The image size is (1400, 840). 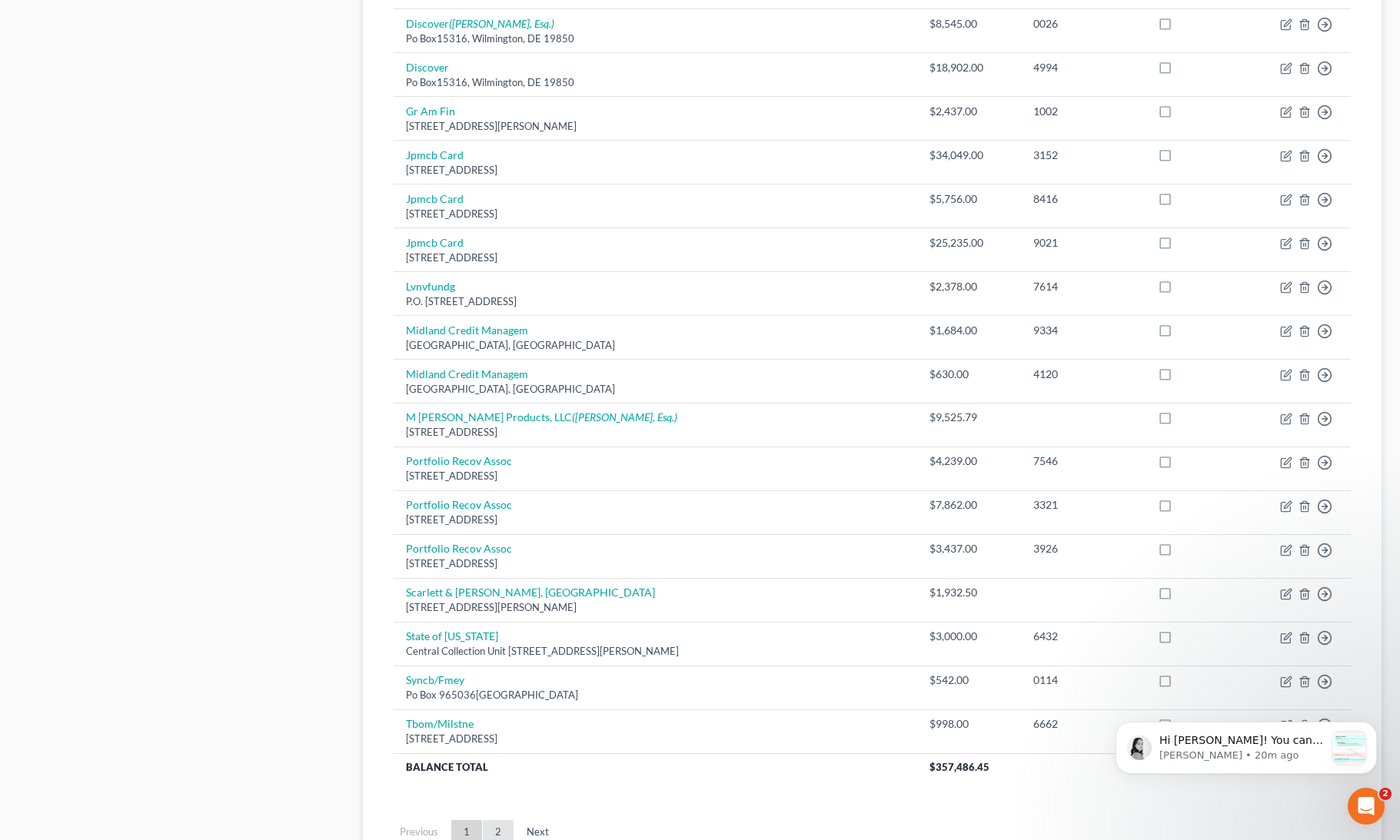 I want to click on div: 7546, so click(x=1083, y=462).